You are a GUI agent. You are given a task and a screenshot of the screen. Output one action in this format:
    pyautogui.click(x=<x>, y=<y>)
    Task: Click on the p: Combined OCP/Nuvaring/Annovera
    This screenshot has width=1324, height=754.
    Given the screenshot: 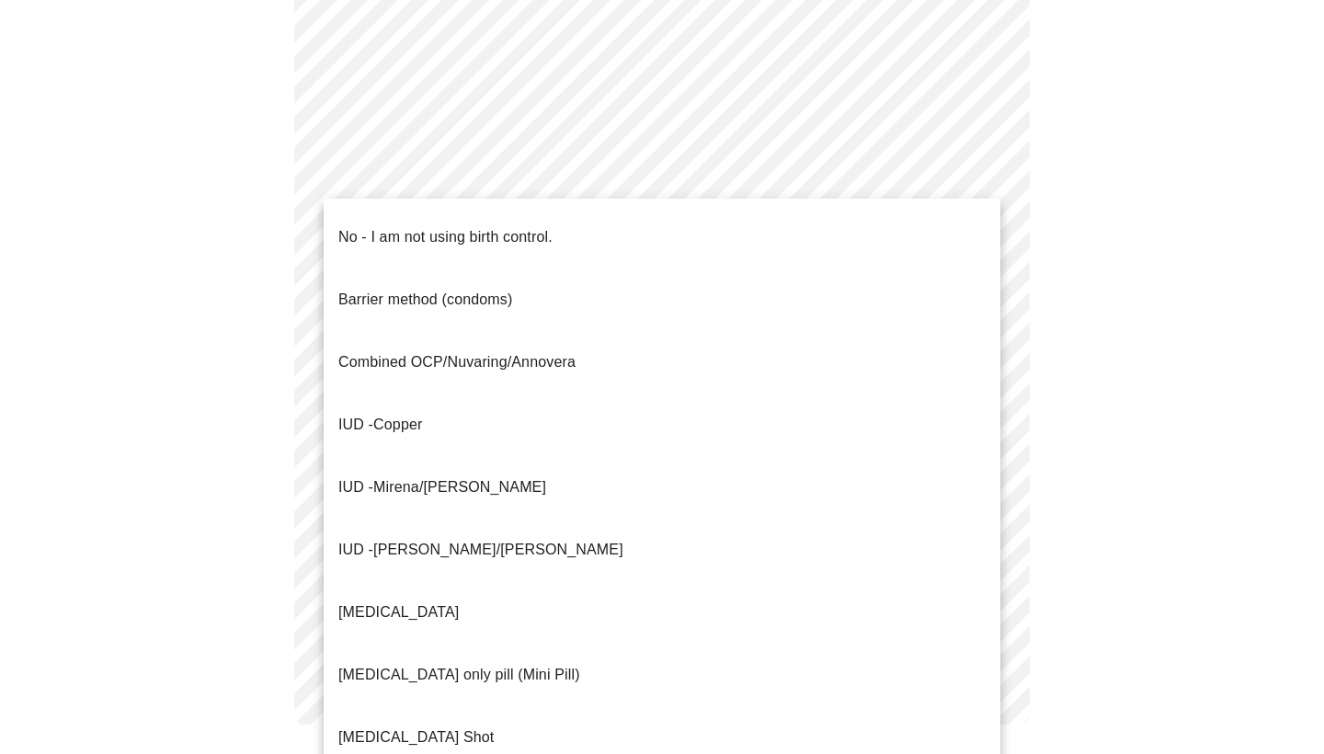 What is the action you would take?
    pyautogui.click(x=457, y=362)
    